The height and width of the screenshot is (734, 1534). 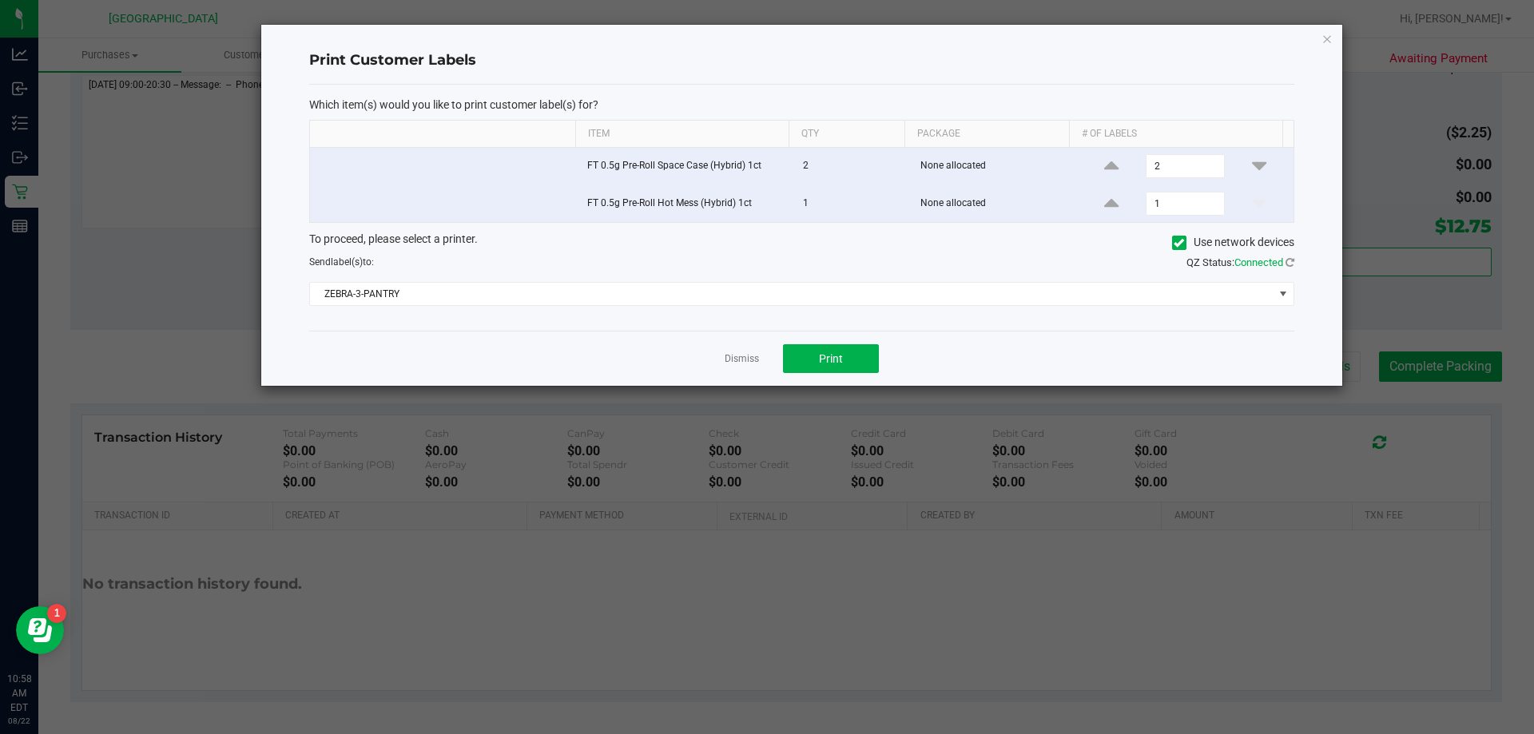 What do you see at coordinates (1259, 262) in the screenshot?
I see `span: Connected` at bounding box center [1259, 262].